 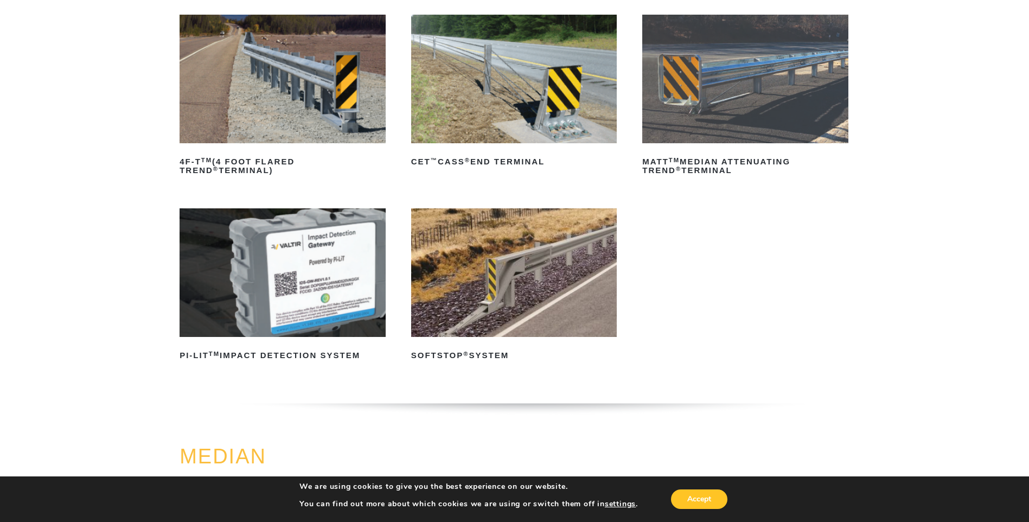 What do you see at coordinates (283, 286) in the screenshot?
I see `a: PI-LITTMImpact Detection System` at bounding box center [283, 286].